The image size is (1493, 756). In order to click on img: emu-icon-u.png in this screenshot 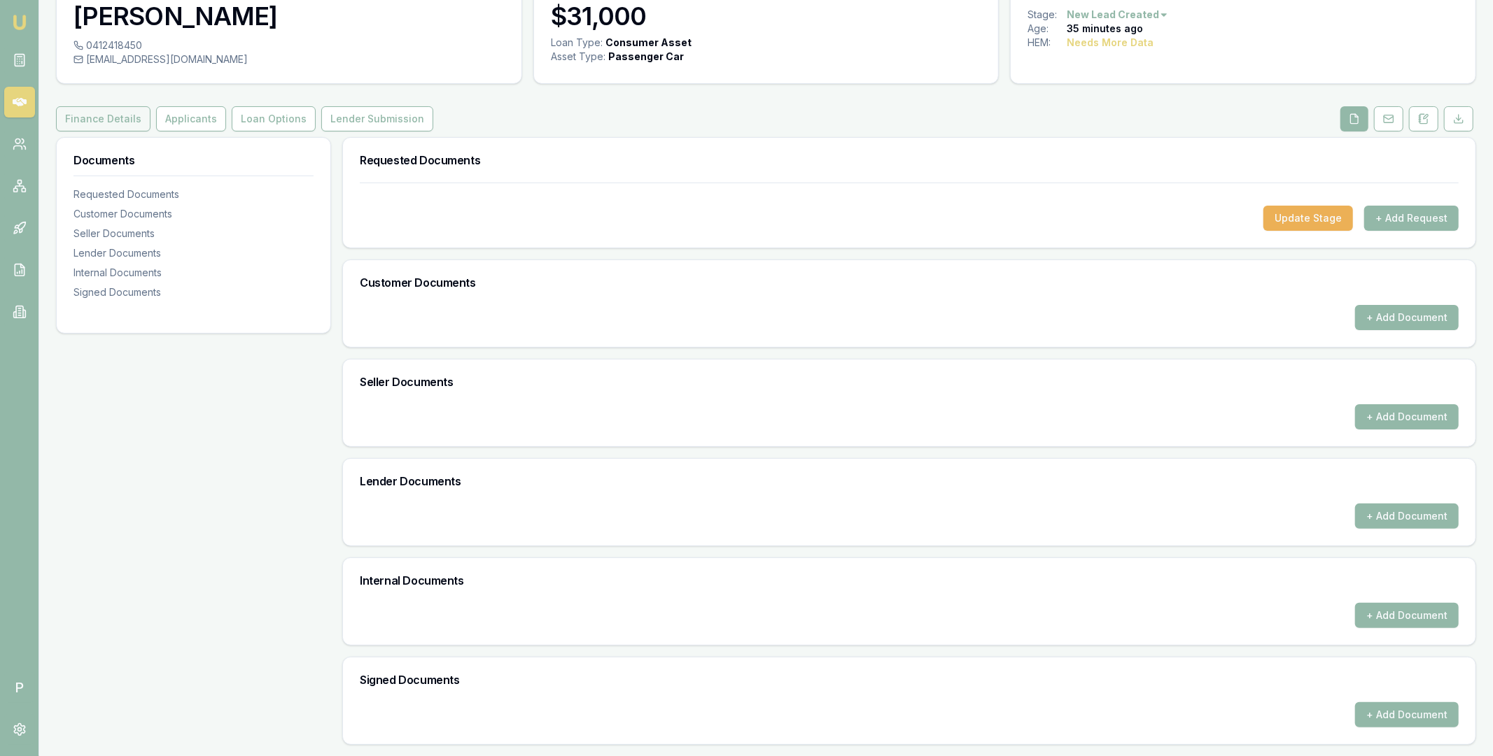, I will do `click(20, 22)`.